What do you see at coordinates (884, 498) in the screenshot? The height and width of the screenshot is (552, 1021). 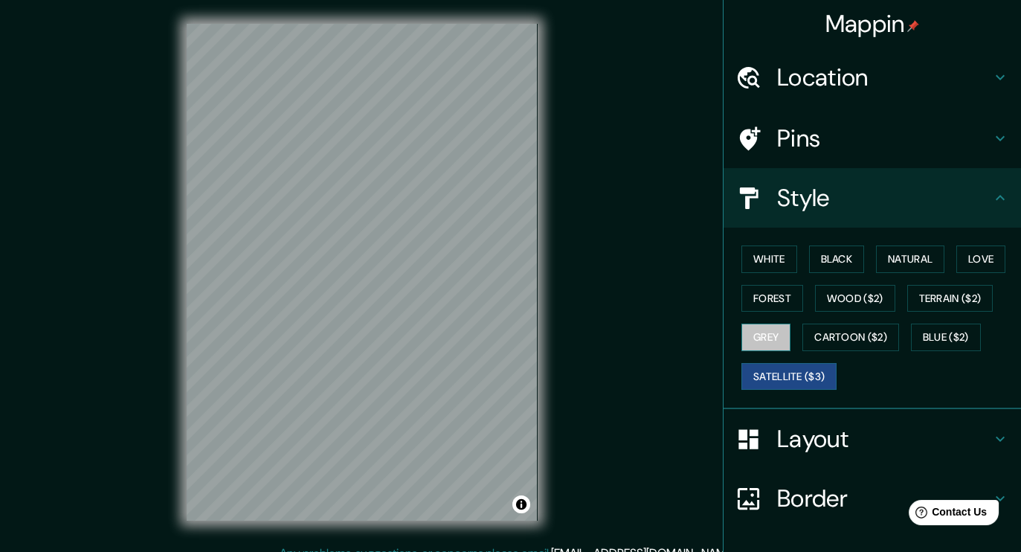 I see `h4: Border` at bounding box center [884, 498].